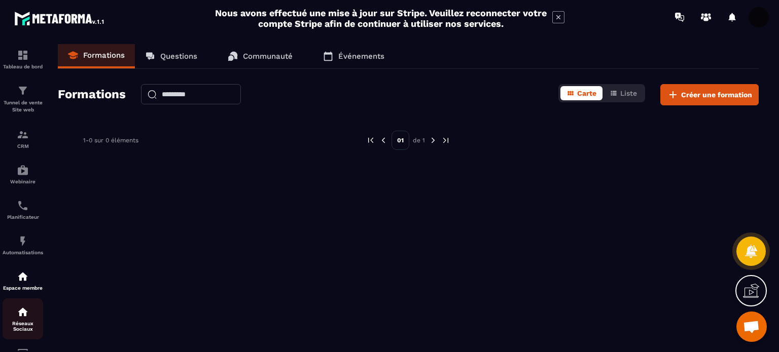 The width and height of the screenshot is (779, 352). I want to click on span: Créer une formation, so click(716, 95).